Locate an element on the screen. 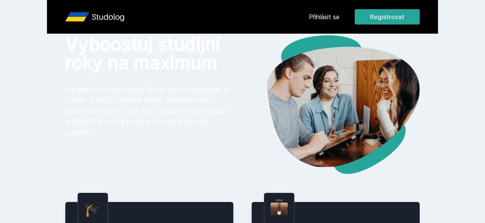  h1: Vyboostuj studijní roky na maximum is located at coordinates (148, 53).